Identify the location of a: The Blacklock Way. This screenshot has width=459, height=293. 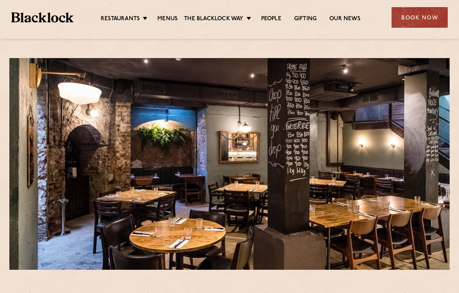
(213, 19).